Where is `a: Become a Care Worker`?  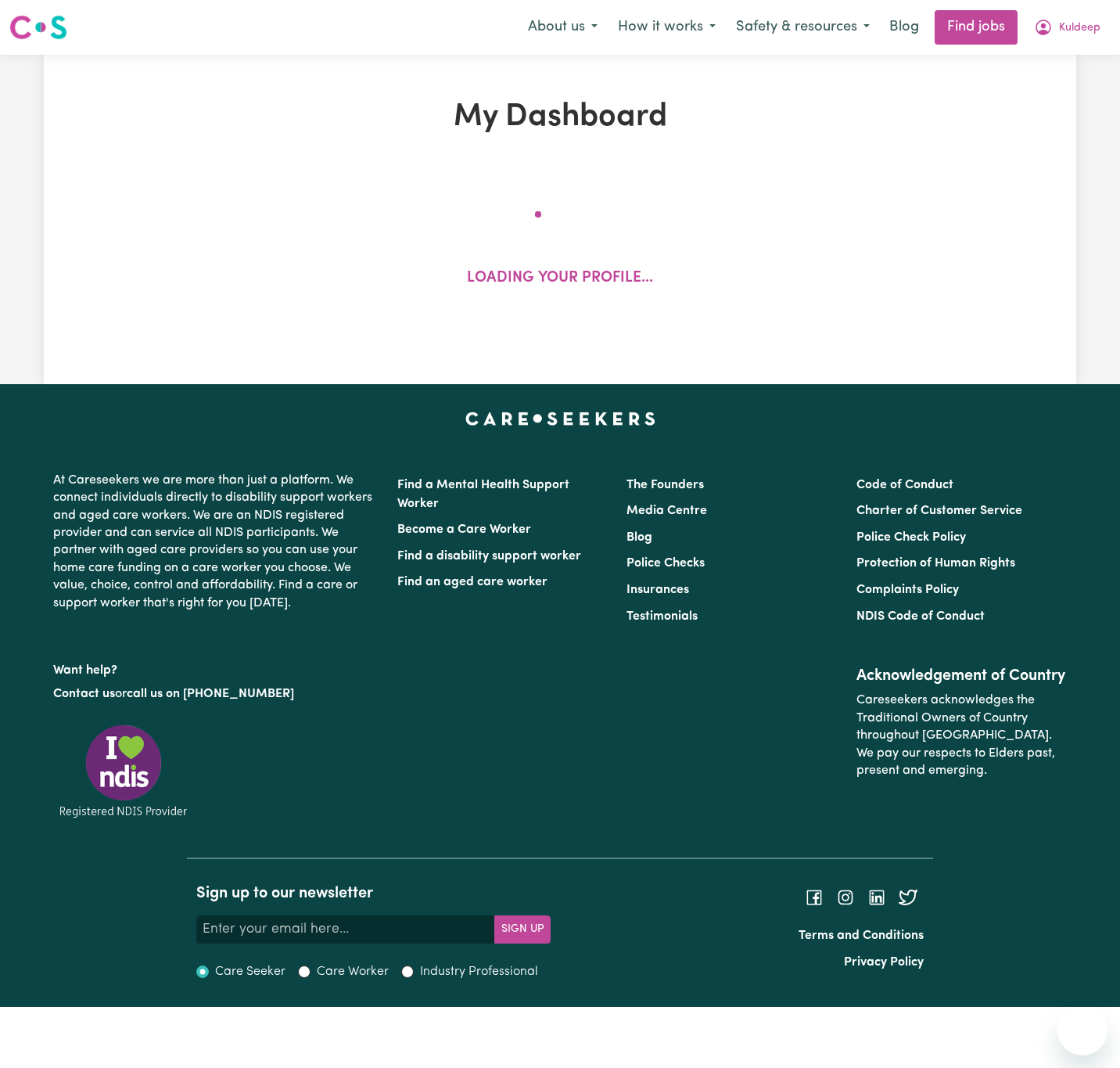
a: Become a Care Worker is located at coordinates (463, 530).